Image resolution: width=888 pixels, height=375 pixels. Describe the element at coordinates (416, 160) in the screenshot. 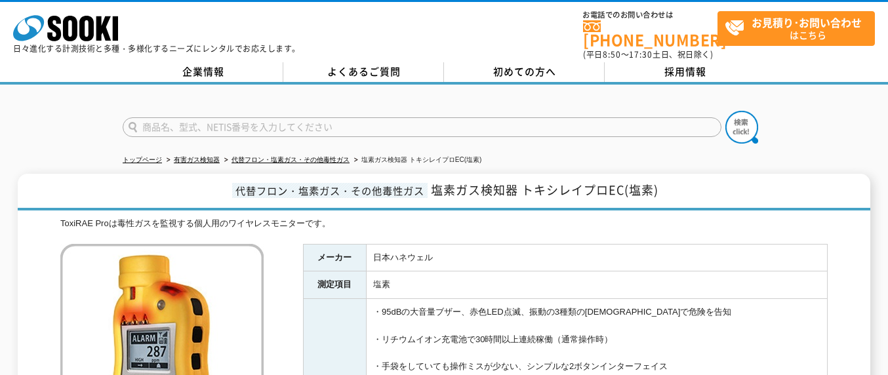

I see `li: 塩素ガス検知器 トキシレイプロEC(塩素)` at that location.